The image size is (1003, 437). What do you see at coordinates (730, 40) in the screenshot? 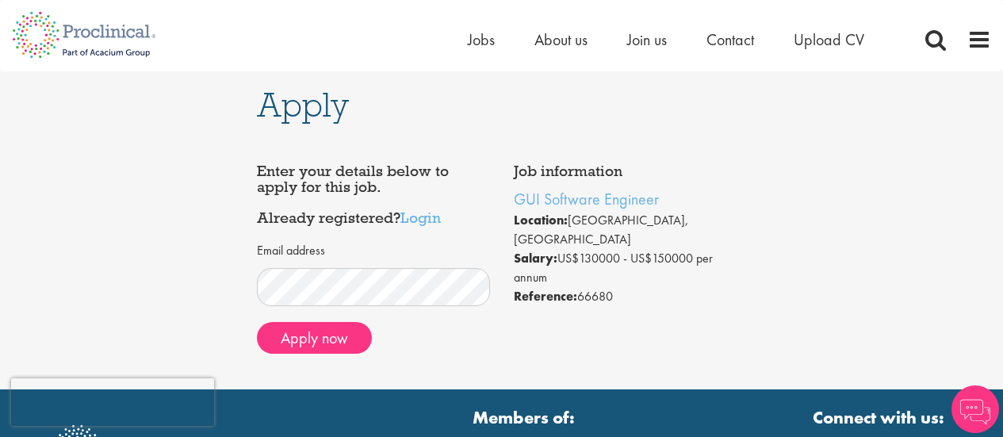
I see `a: Contact` at bounding box center [730, 40].